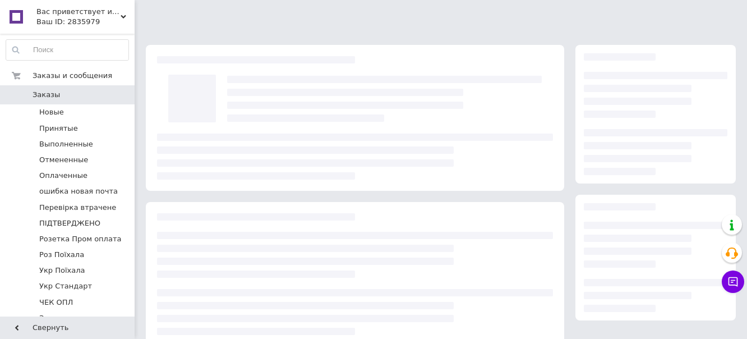  What do you see at coordinates (52, 112) in the screenshot?
I see `span: Новые` at bounding box center [52, 112].